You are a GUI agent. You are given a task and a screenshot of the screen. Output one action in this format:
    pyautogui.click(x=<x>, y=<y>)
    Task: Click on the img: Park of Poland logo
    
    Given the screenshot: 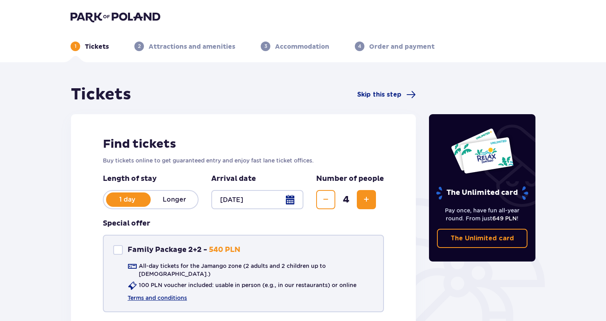 What is the action you would take?
    pyautogui.click(x=115, y=17)
    